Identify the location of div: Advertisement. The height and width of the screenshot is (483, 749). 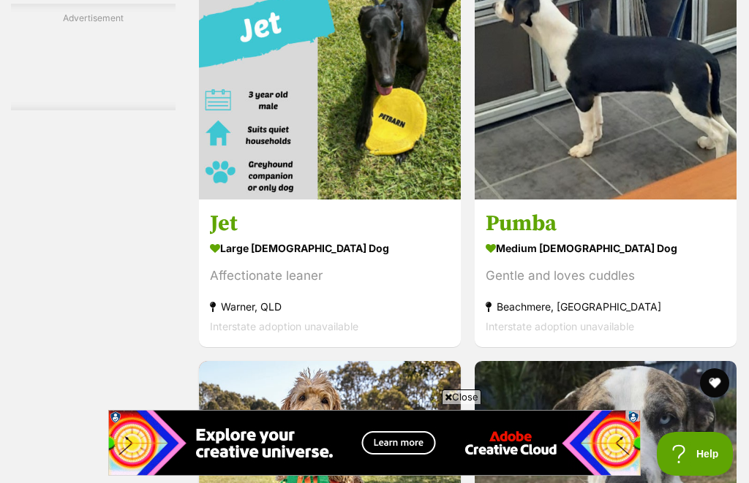
(93, 57).